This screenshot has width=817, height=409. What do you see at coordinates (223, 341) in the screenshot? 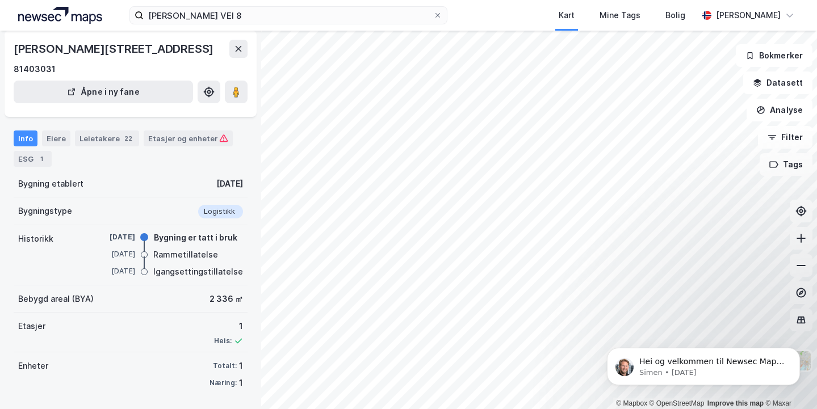
I see `div: Heis:` at bounding box center [223, 341].